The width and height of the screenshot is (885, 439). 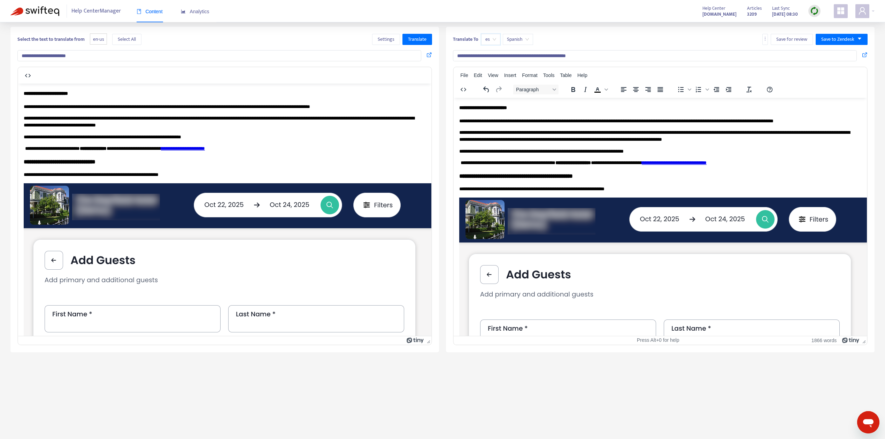 What do you see at coordinates (716, 90) in the screenshot?
I see `button: Decrease indent` at bounding box center [716, 90].